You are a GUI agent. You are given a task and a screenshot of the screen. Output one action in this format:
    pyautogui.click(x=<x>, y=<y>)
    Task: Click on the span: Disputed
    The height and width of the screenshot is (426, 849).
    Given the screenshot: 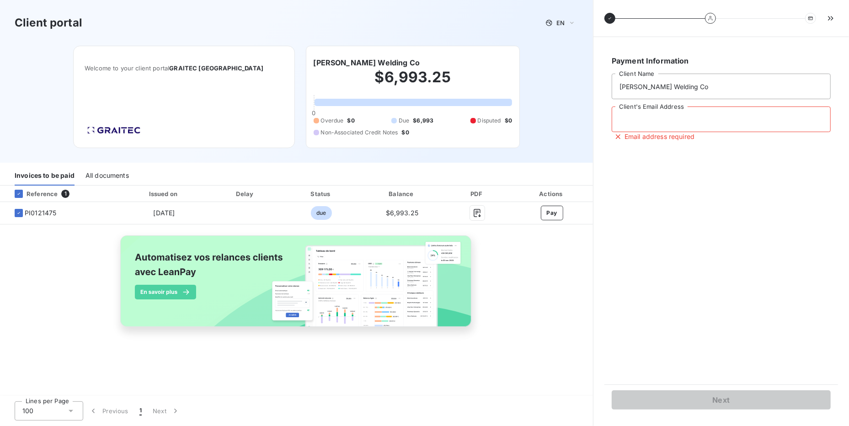 What is the action you would take?
    pyautogui.click(x=489, y=121)
    